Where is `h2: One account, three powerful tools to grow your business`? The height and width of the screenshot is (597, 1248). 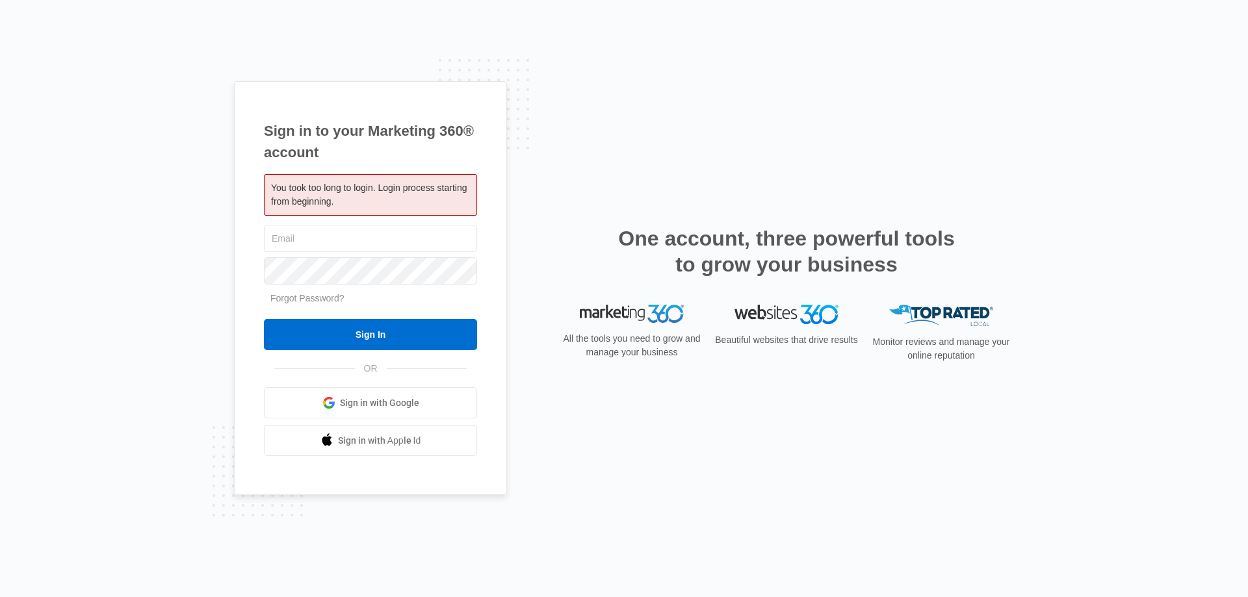 h2: One account, three powerful tools to grow your business is located at coordinates (787, 252).